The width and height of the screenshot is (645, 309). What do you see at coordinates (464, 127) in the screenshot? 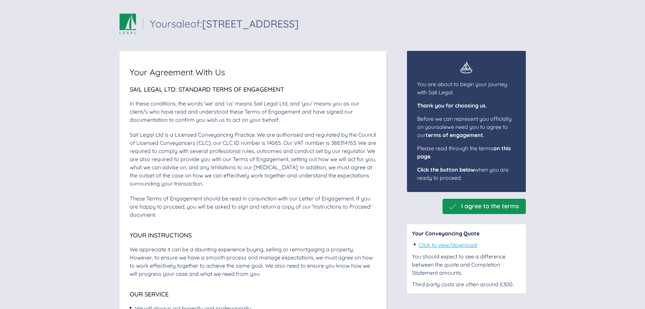
I see `span: Before we can represent you officially on your sale we need you to agree to our .` at bounding box center [464, 127].